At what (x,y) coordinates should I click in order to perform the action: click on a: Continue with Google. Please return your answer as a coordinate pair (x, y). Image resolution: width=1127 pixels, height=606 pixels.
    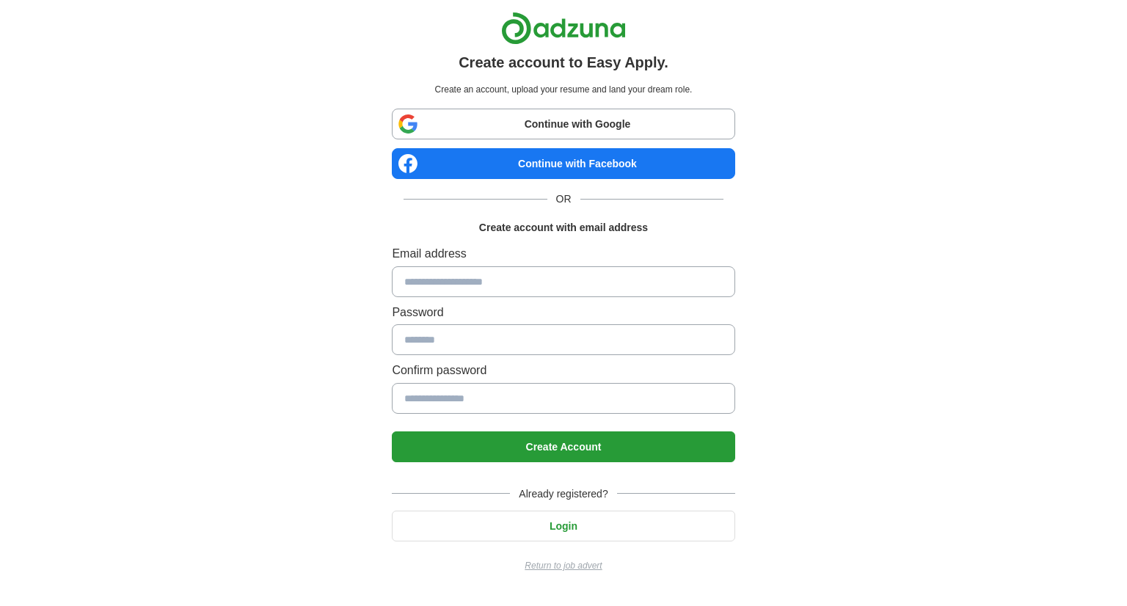
    Looking at the image, I should click on (563, 124).